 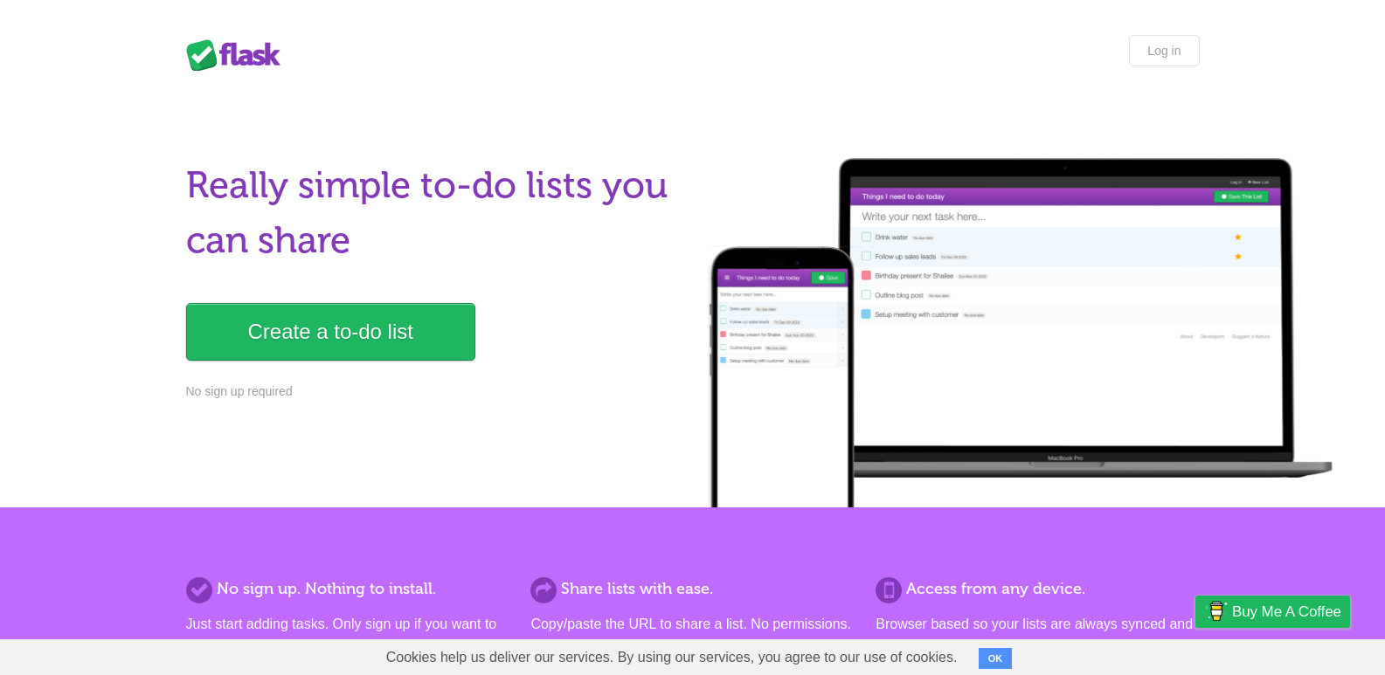 I want to click on span: Buy me a coffee, so click(x=1286, y=611).